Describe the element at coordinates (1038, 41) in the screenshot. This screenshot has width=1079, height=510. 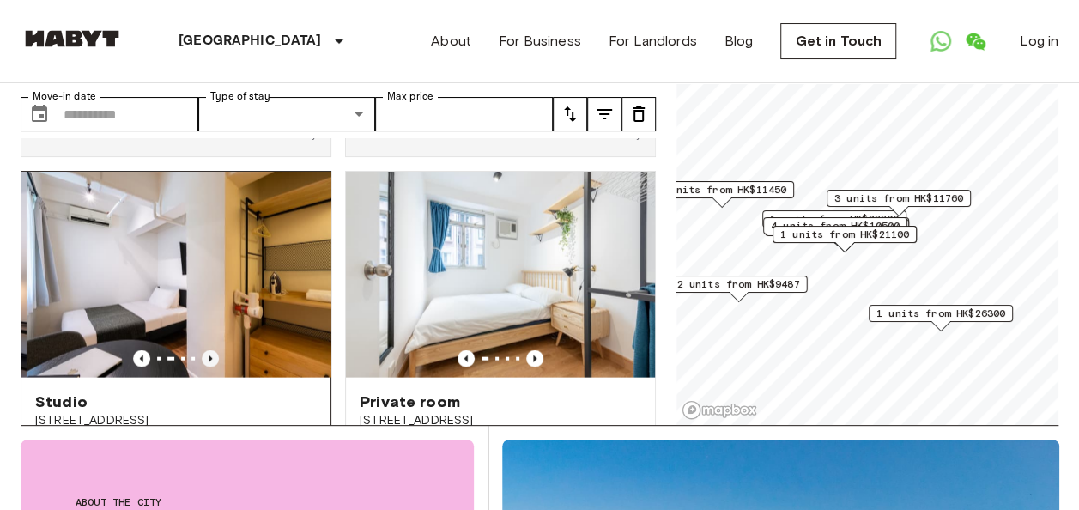
I see `a: Log in` at that location.